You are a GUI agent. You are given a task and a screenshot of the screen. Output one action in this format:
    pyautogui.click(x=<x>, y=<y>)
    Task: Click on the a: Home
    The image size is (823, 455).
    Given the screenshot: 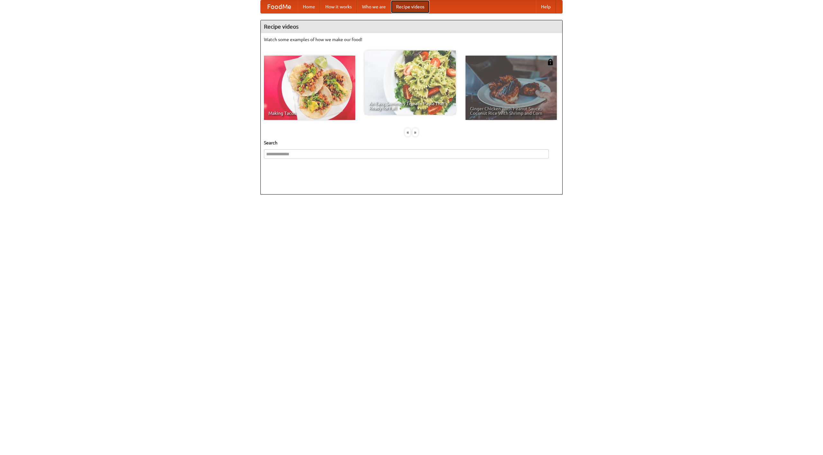 What is the action you would take?
    pyautogui.click(x=309, y=7)
    